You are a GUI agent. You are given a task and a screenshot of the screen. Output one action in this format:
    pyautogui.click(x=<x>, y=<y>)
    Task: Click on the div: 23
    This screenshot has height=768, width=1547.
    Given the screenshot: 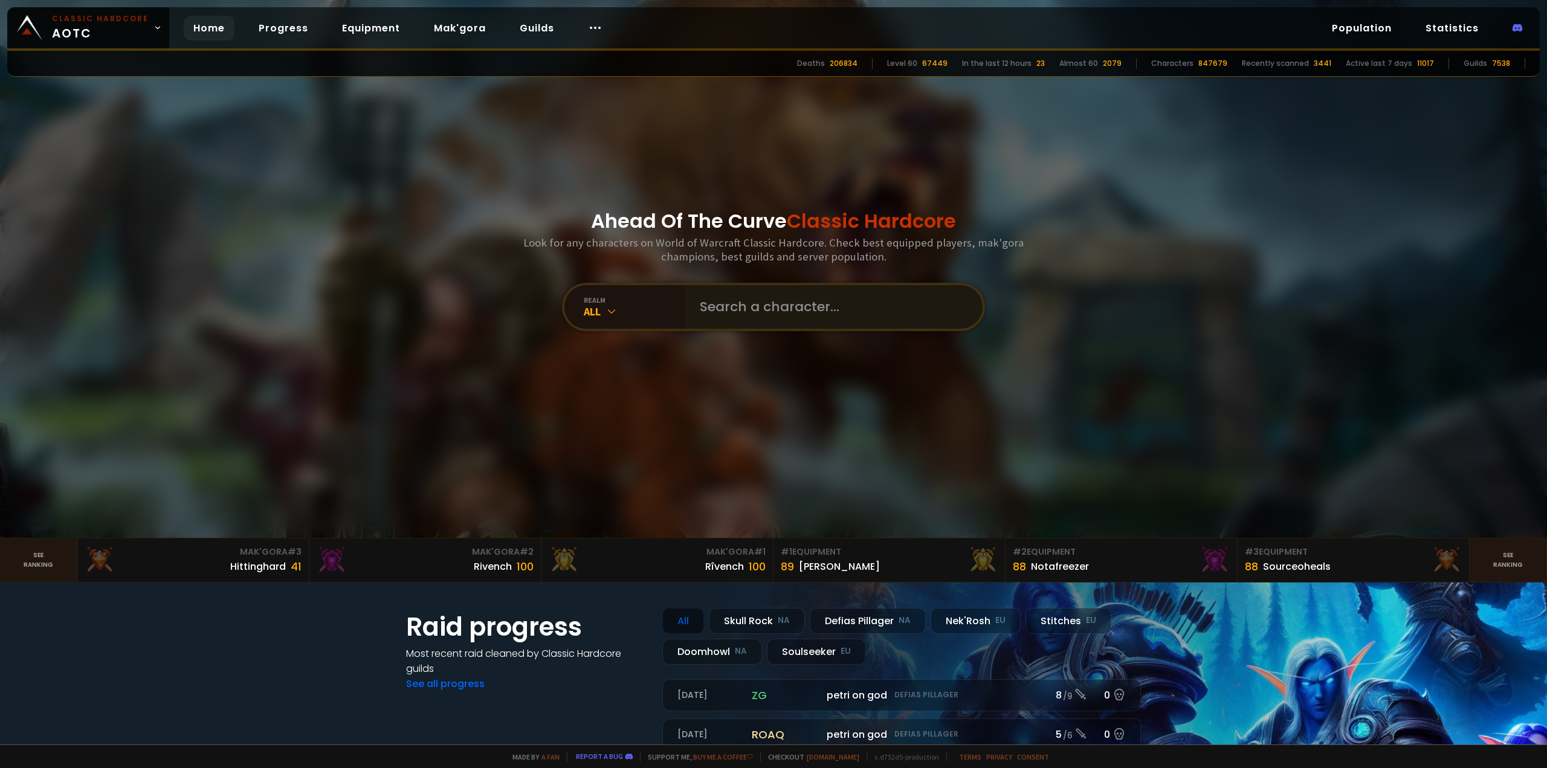 What is the action you would take?
    pyautogui.click(x=1041, y=63)
    